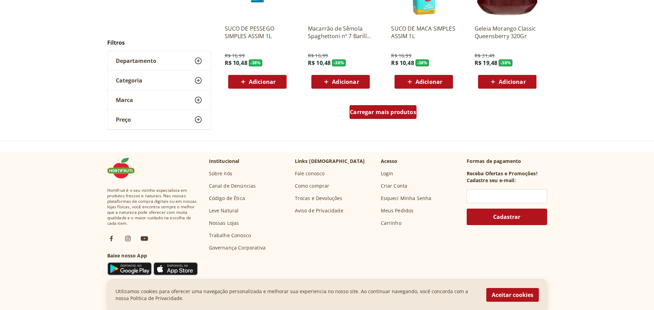  I want to click on button: Preço, so click(159, 120).